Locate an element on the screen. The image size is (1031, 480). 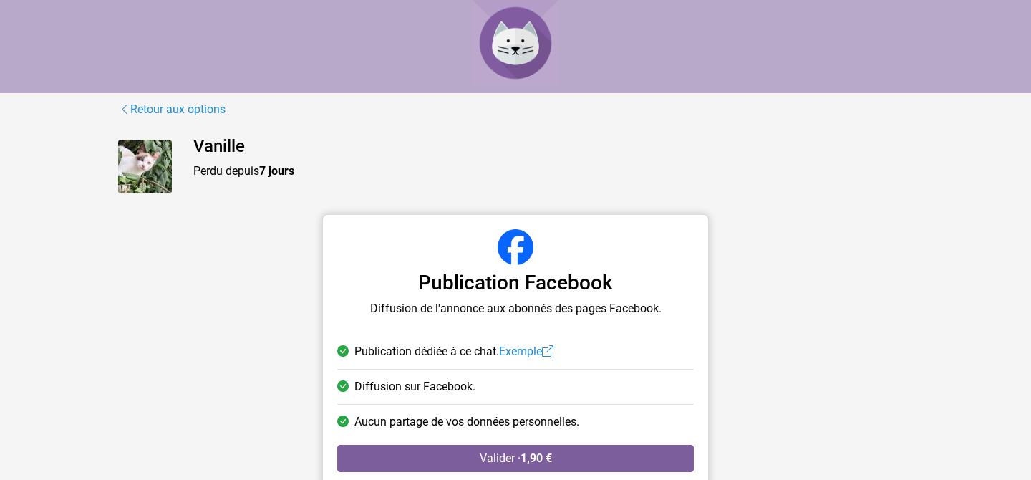
span: Aucun partage de vos données personnelles. is located at coordinates (467, 422).